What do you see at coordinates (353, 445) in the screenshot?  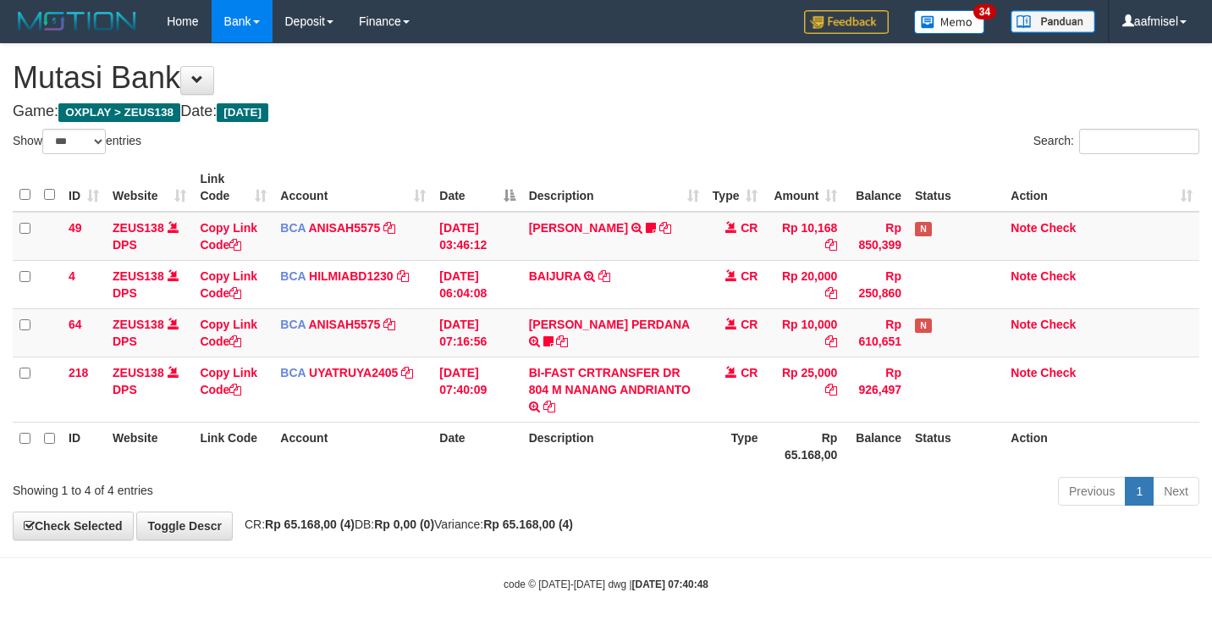 I see `th: Account` at bounding box center [353, 445].